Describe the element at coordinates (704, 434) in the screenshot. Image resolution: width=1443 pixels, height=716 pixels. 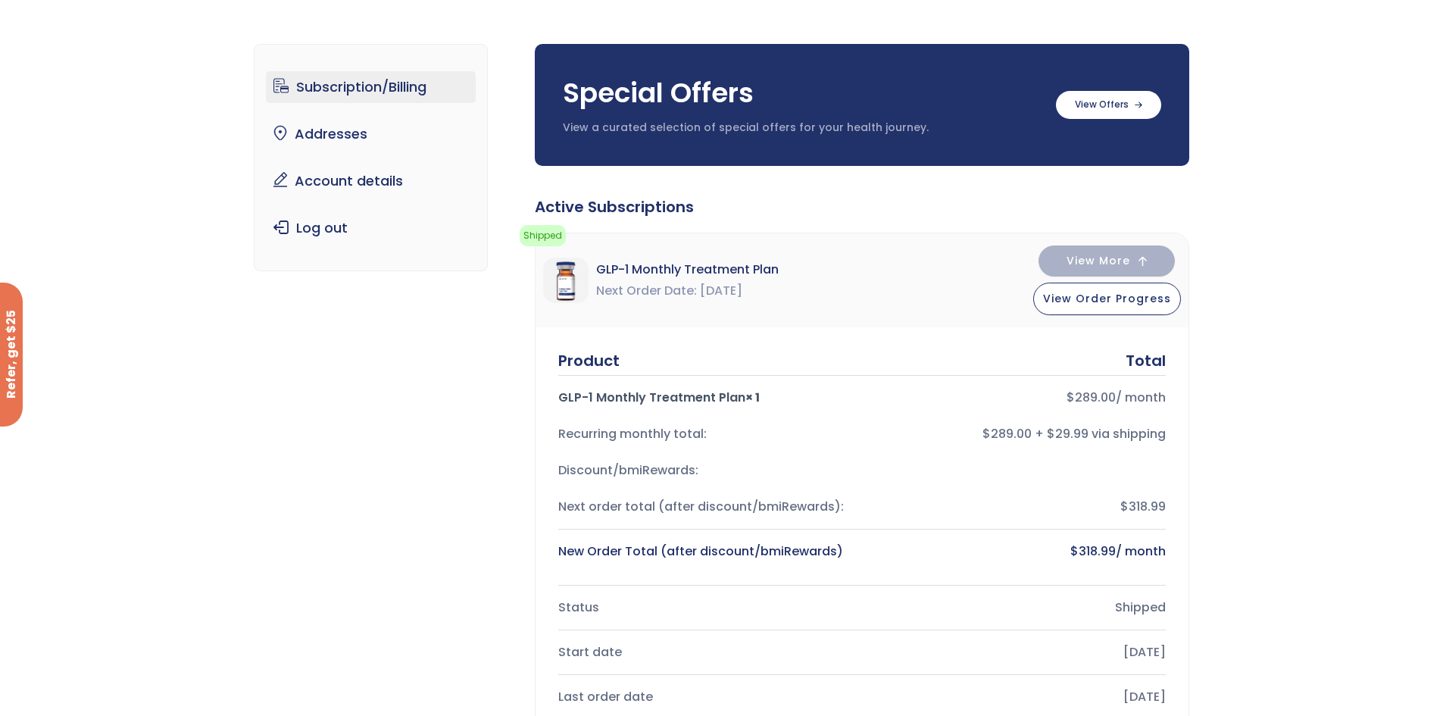
I see `div: Recurring monthly total:` at that location.